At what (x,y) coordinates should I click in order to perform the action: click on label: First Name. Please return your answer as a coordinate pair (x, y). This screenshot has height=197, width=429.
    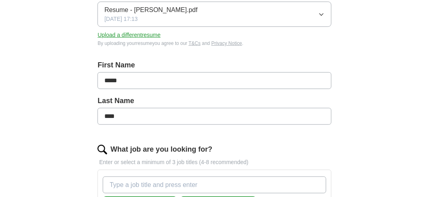
    Looking at the image, I should click on (214, 65).